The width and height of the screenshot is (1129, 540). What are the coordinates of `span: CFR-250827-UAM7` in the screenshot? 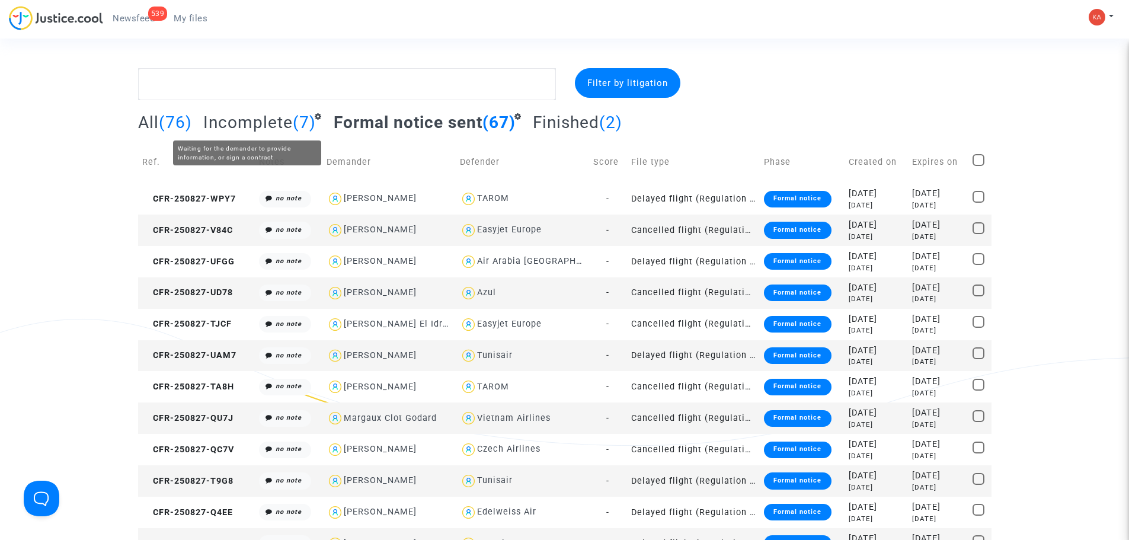 It's located at (189, 355).